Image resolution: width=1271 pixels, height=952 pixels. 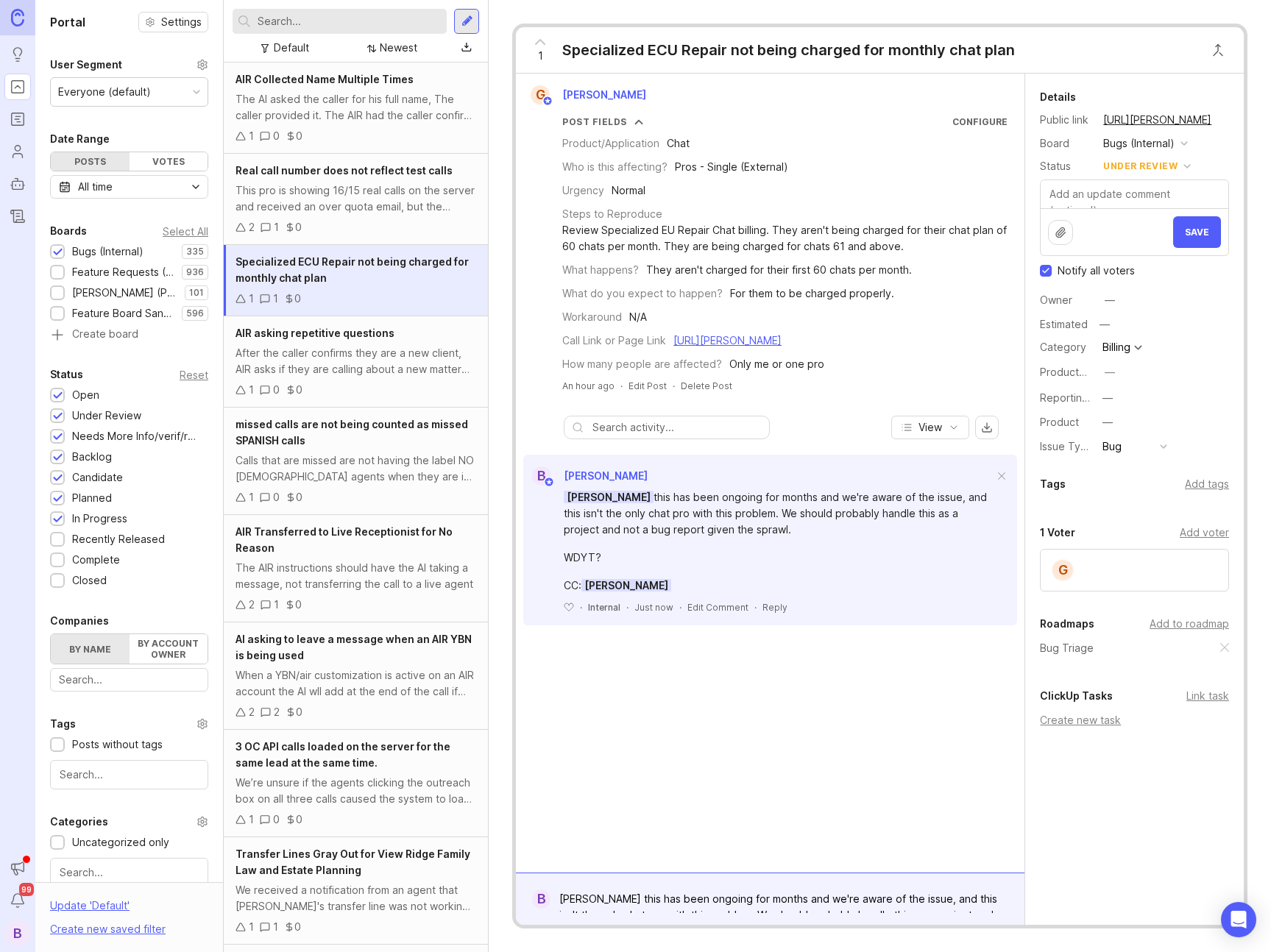 I want to click on span: AIR asking repetitive questions, so click(x=315, y=333).